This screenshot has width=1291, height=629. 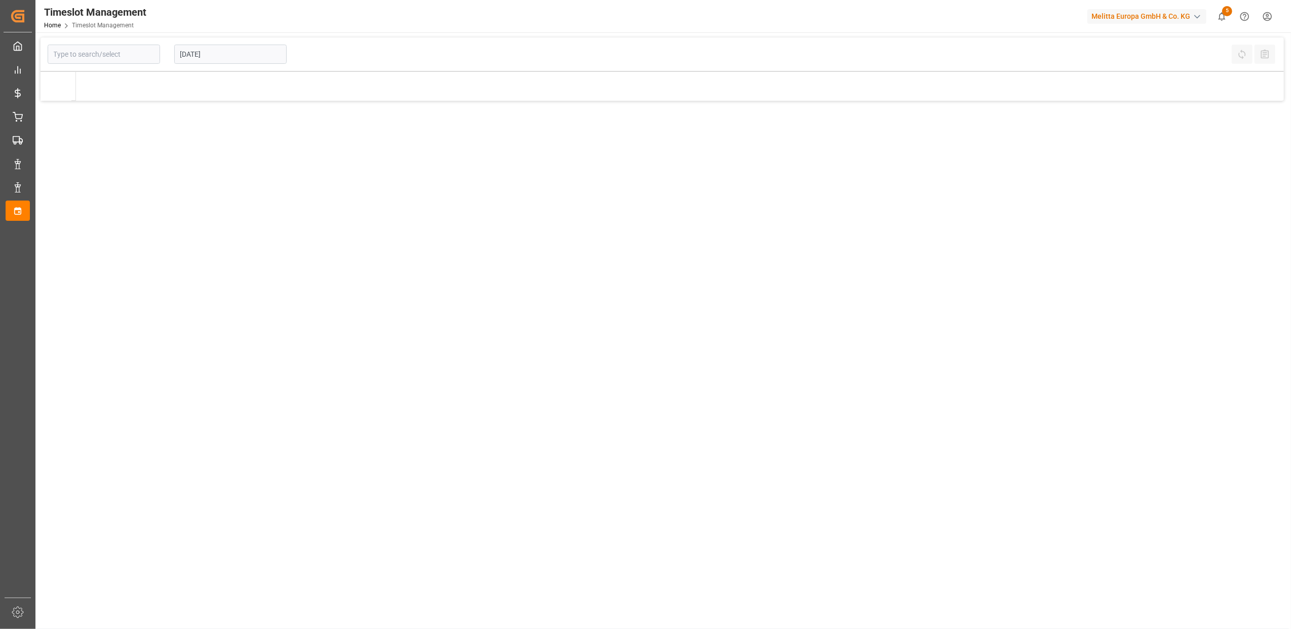 I want to click on button: Melitta Europa GmbH & Co. KG, so click(x=1149, y=16).